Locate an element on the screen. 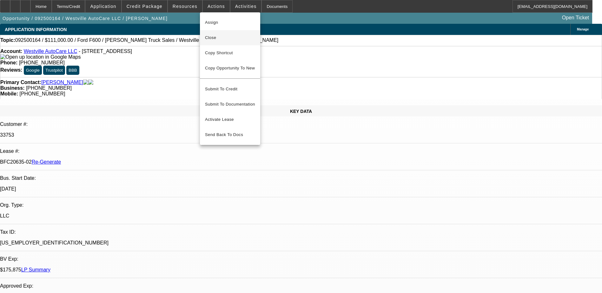  span: Assign is located at coordinates (230, 23).